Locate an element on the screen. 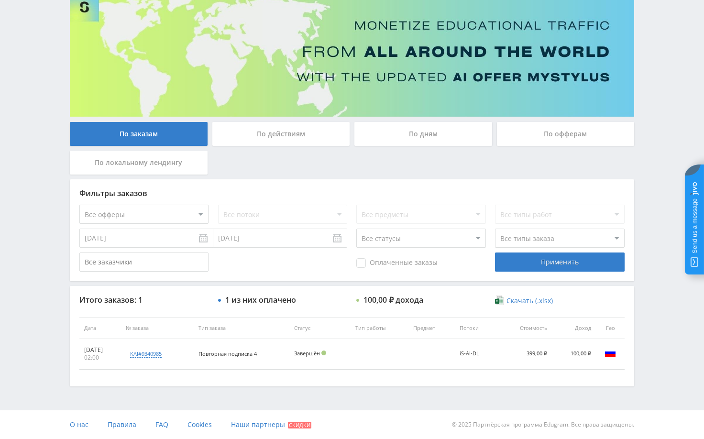  div: Итого заказов: 1 is located at coordinates (144, 300).